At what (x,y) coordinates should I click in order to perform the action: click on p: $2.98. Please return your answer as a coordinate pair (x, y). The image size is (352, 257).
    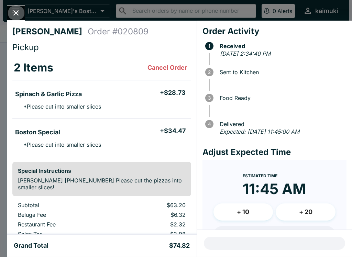
    Looking at the image, I should click on (152, 234).